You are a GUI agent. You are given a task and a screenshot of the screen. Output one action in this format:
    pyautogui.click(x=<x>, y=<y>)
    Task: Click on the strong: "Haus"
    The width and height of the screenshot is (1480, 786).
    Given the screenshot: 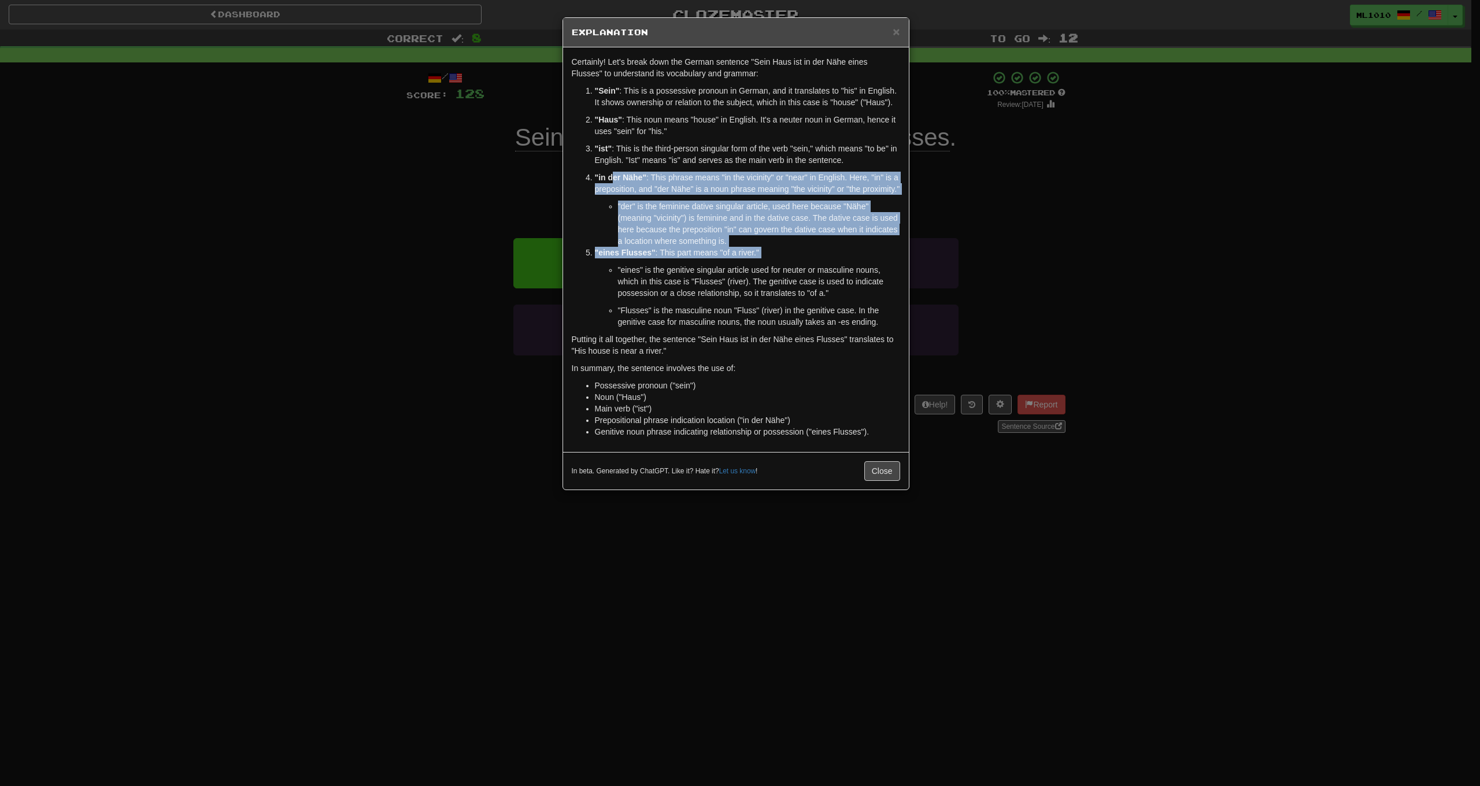 What is the action you would take?
    pyautogui.click(x=609, y=120)
    